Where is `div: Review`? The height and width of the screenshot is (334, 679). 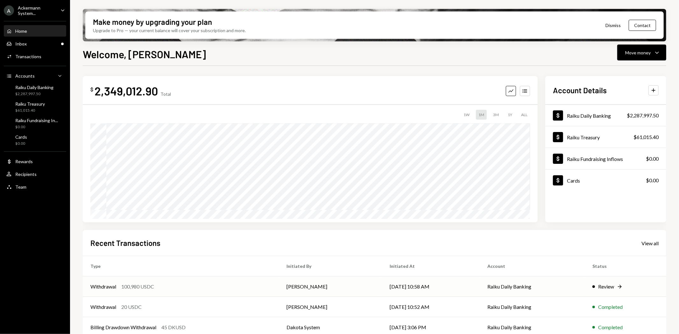 div: Review is located at coordinates (606, 287).